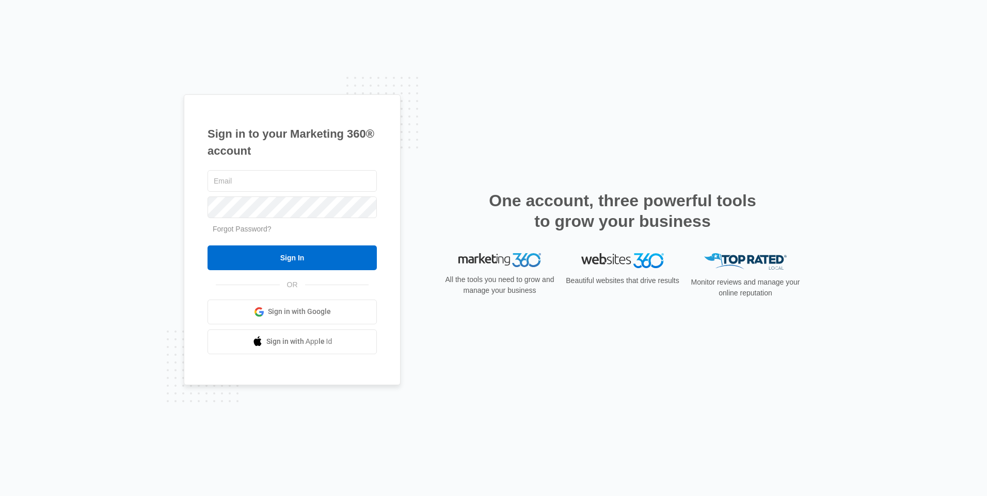  What do you see at coordinates (292, 342) in the screenshot?
I see `a: Sign in with Apple Id` at bounding box center [292, 342].